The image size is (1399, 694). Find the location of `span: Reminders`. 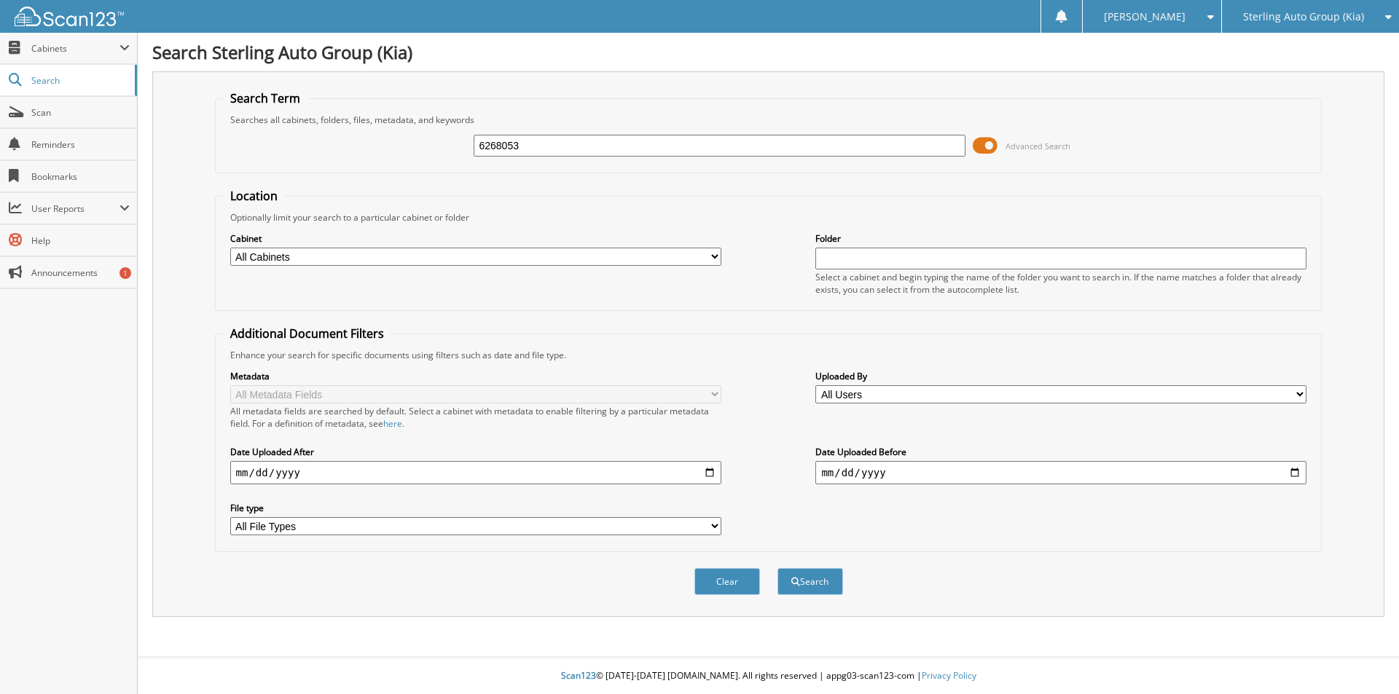

span: Reminders is located at coordinates (80, 144).